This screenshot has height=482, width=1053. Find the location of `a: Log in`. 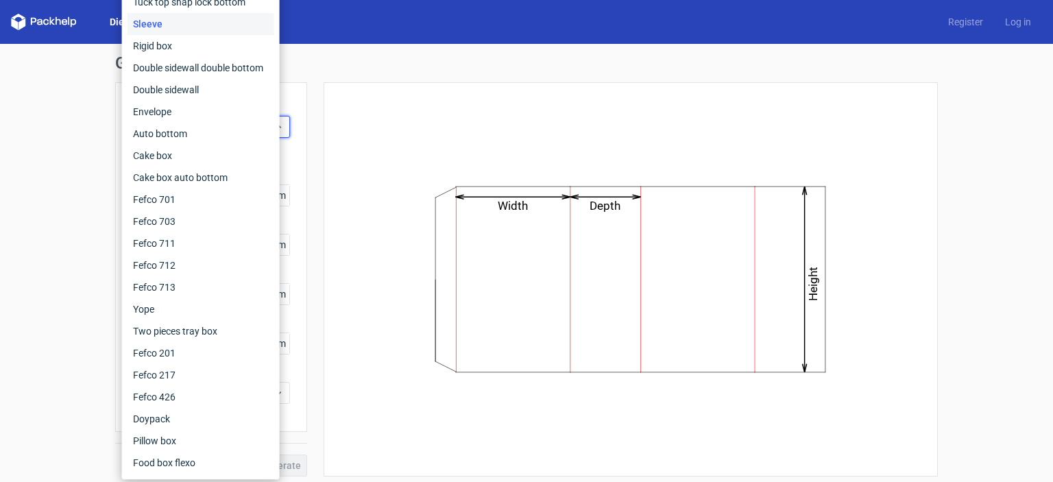

a: Log in is located at coordinates (1018, 22).